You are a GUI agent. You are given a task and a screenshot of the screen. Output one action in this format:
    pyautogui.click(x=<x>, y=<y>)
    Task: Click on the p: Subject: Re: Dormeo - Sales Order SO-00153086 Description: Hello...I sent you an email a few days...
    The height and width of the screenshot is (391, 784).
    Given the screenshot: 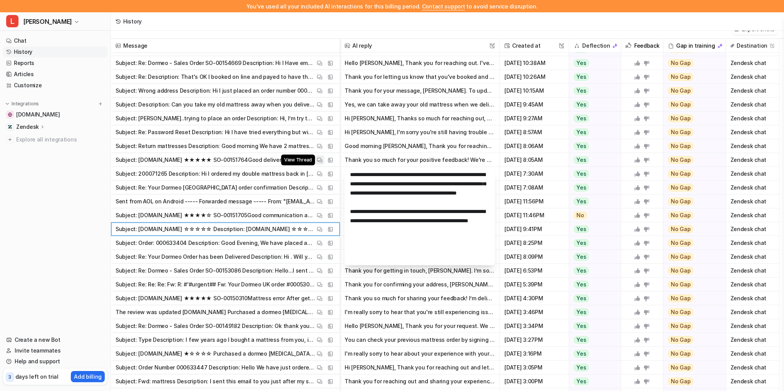 What is the action you would take?
    pyautogui.click(x=215, y=271)
    